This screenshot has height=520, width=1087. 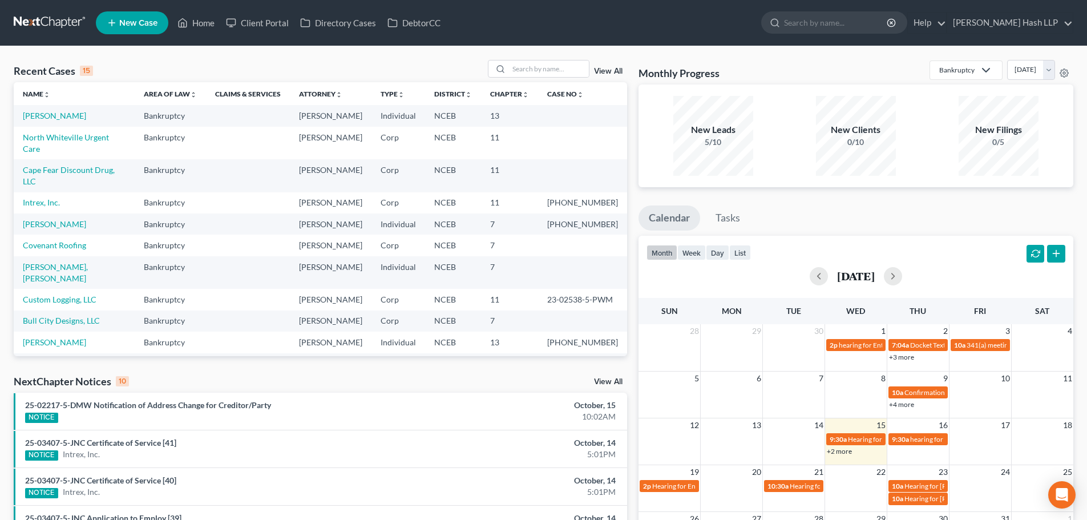 I want to click on a: Districtunfold_more, so click(x=453, y=94).